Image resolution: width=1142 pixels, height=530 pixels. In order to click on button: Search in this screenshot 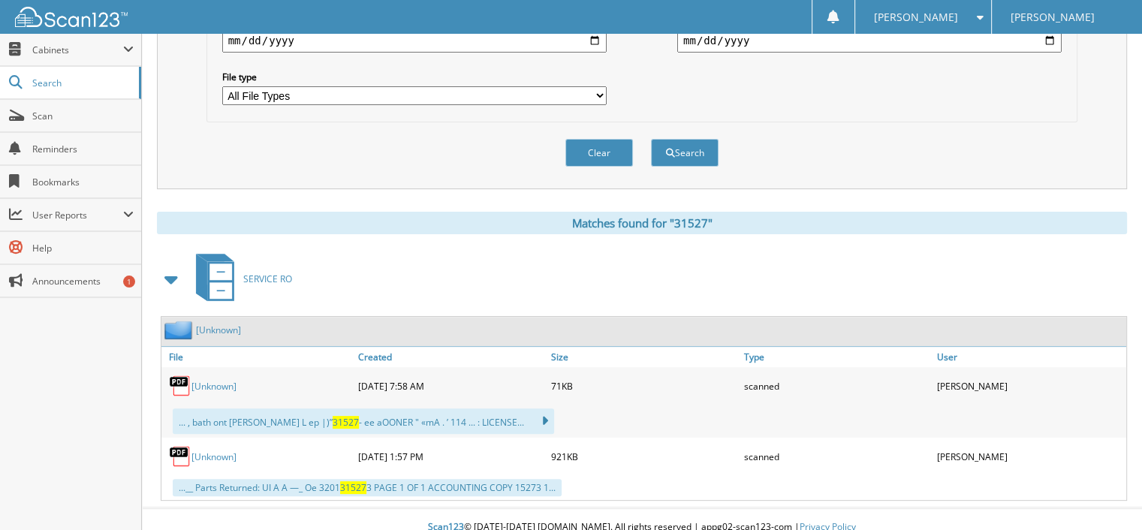, I will do `click(685, 152)`.